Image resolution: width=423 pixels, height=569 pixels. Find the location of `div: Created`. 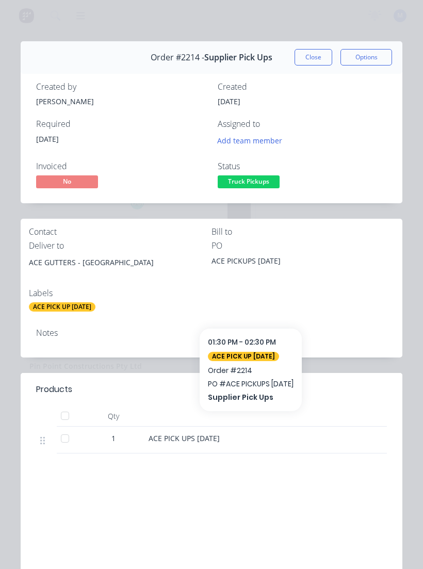

div: Created is located at coordinates (302, 87).